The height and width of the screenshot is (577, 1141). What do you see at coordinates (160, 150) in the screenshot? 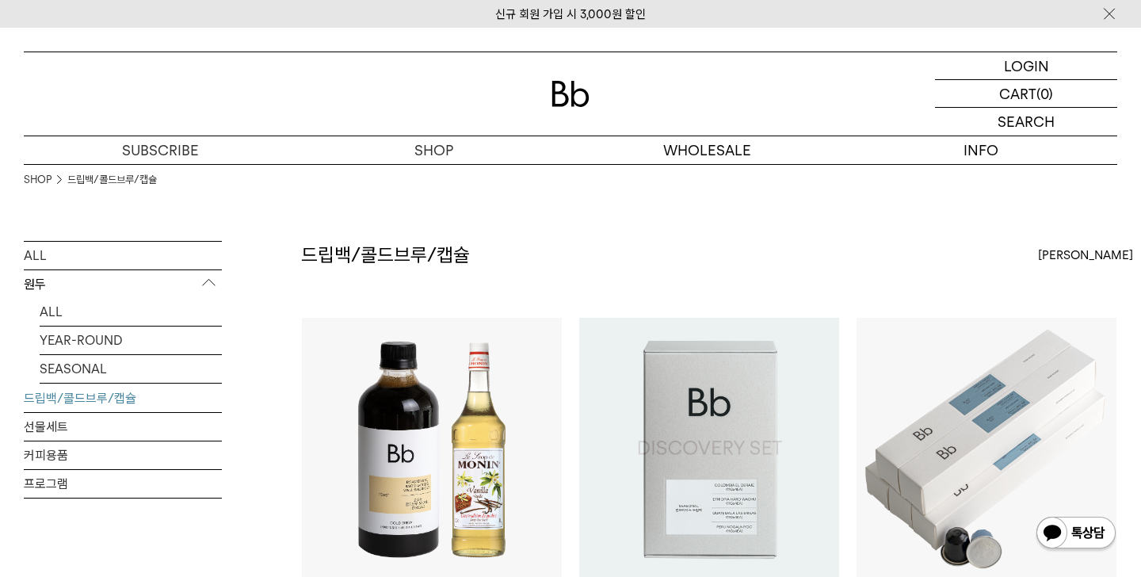
I see `a: SUBSCRIBE` at bounding box center [160, 150].